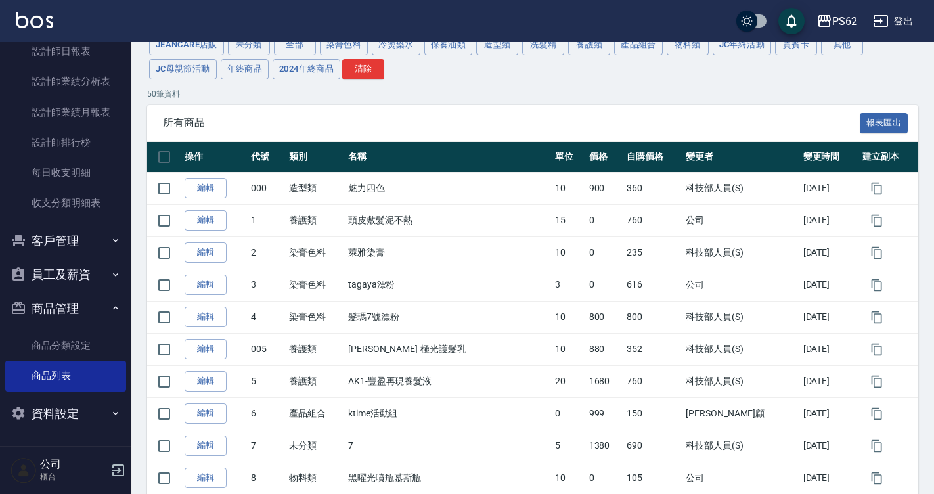 The width and height of the screenshot is (934, 494). I want to click on a: 商品分類設定, so click(66, 346).